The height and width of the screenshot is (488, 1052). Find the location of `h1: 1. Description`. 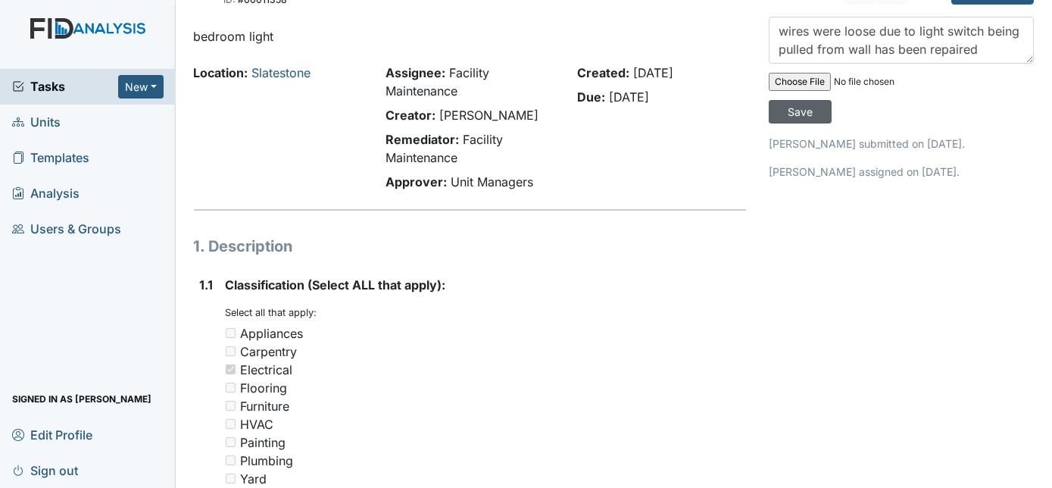

h1: 1. Description is located at coordinates (470, 246).